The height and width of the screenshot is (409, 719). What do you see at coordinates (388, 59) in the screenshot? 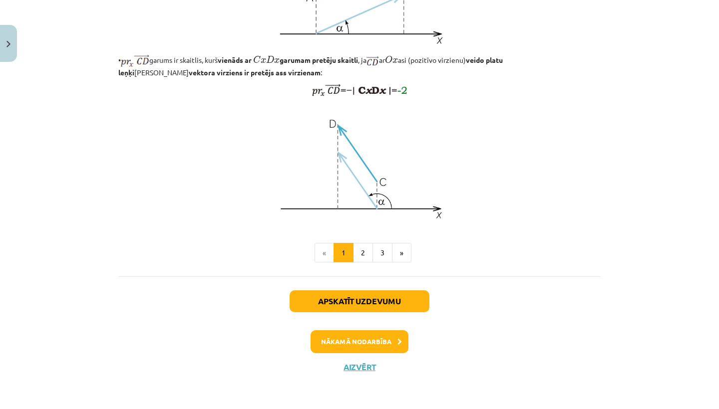
I see `span: O` at bounding box center [388, 59].